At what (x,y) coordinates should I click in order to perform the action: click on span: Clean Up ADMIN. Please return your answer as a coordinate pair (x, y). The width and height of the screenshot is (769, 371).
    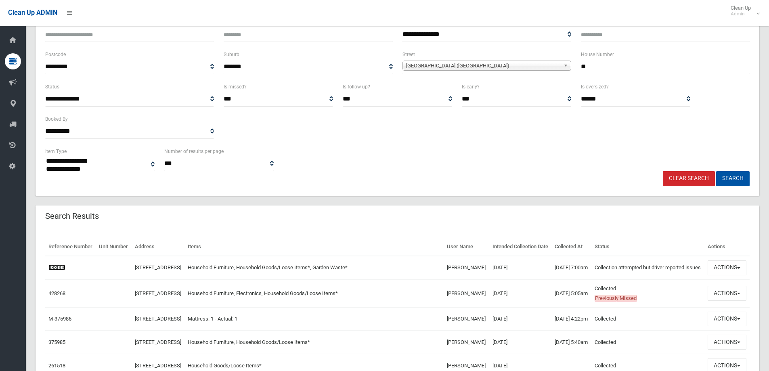
    Looking at the image, I should click on (33, 13).